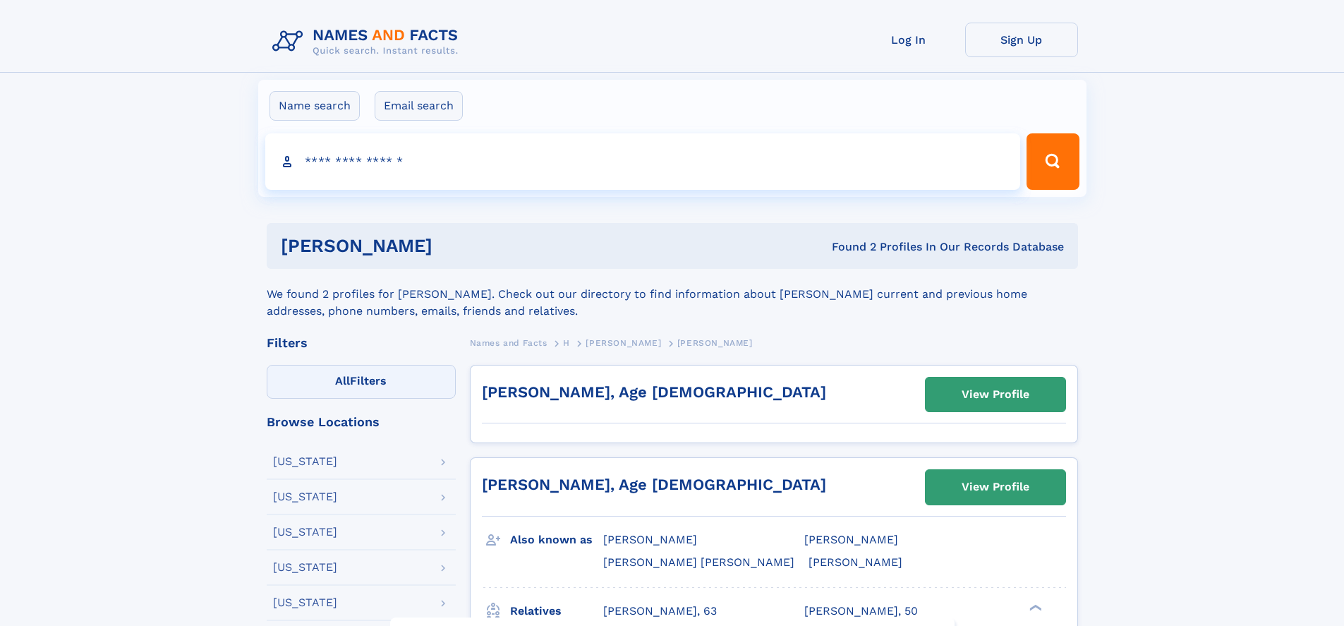 The height and width of the screenshot is (626, 1344). I want to click on a: Log In, so click(908, 39).